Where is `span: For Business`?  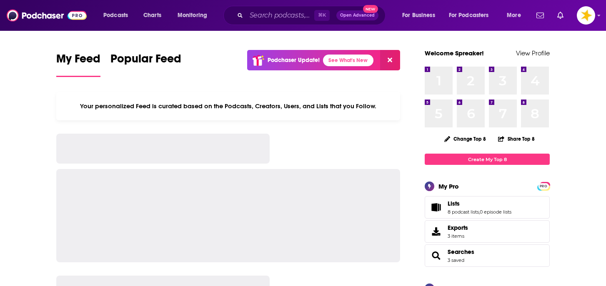 span: For Business is located at coordinates (418, 15).